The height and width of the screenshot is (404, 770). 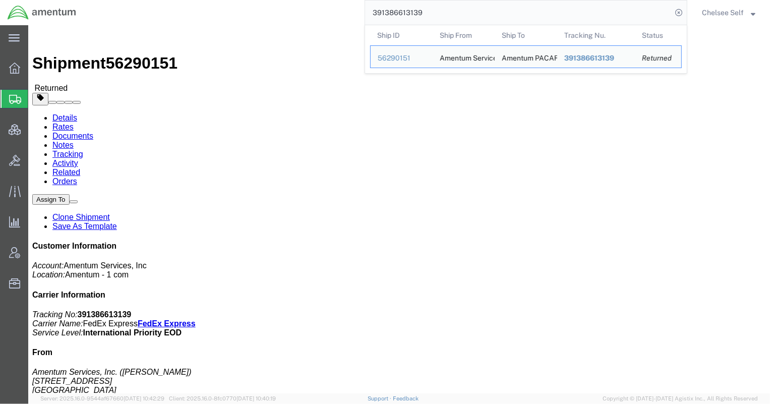 What do you see at coordinates (658, 58) in the screenshot?
I see `div: Returned` at bounding box center [658, 58].